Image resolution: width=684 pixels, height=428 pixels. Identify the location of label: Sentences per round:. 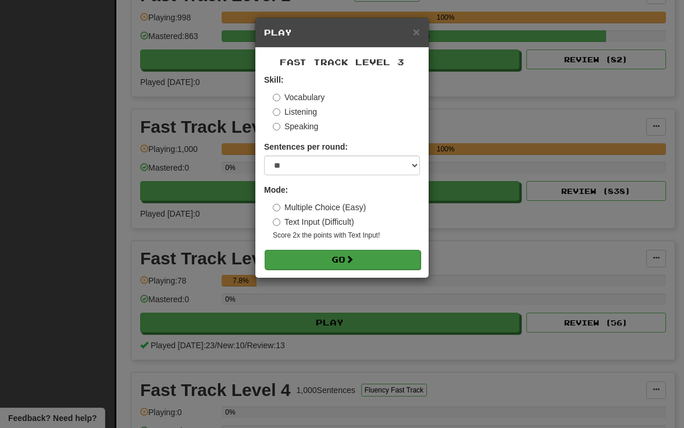
(306, 147).